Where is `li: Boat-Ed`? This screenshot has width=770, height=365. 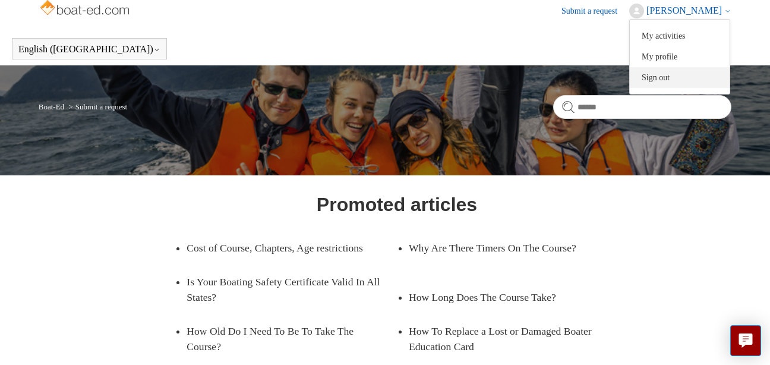 li: Boat-Ed is located at coordinates (52, 106).